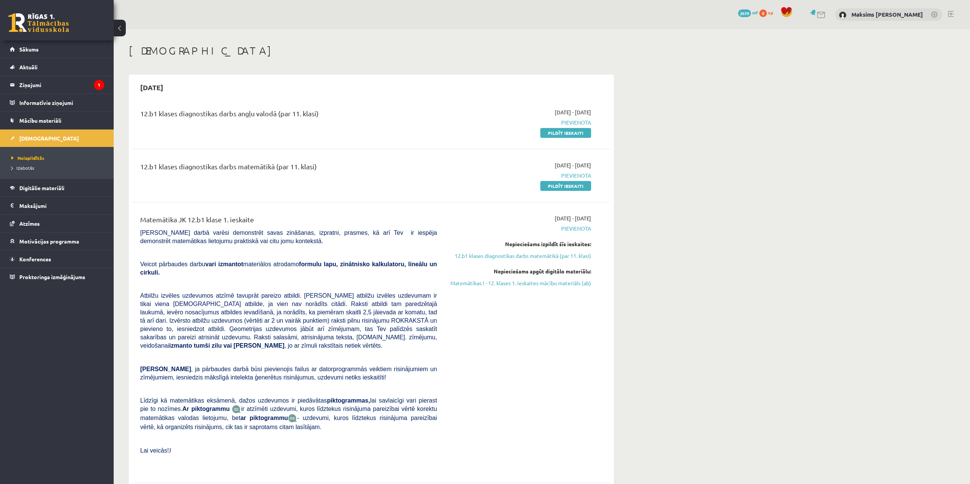 The width and height of the screenshot is (970, 484). Describe the element at coordinates (62, 103) in the screenshot. I see `legend: Informatīvie ziņojumi` at that location.